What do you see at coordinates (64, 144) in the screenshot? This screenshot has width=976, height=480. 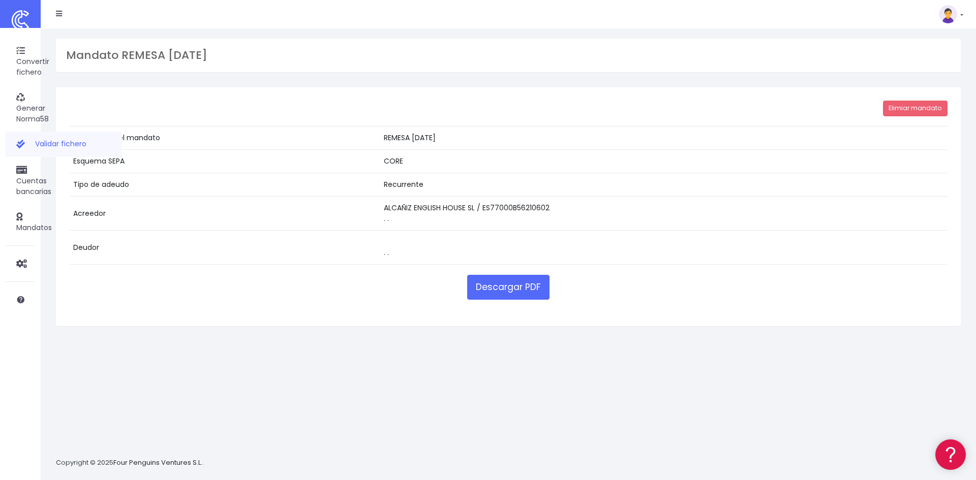 I see `a: Validar fichero` at bounding box center [64, 144].